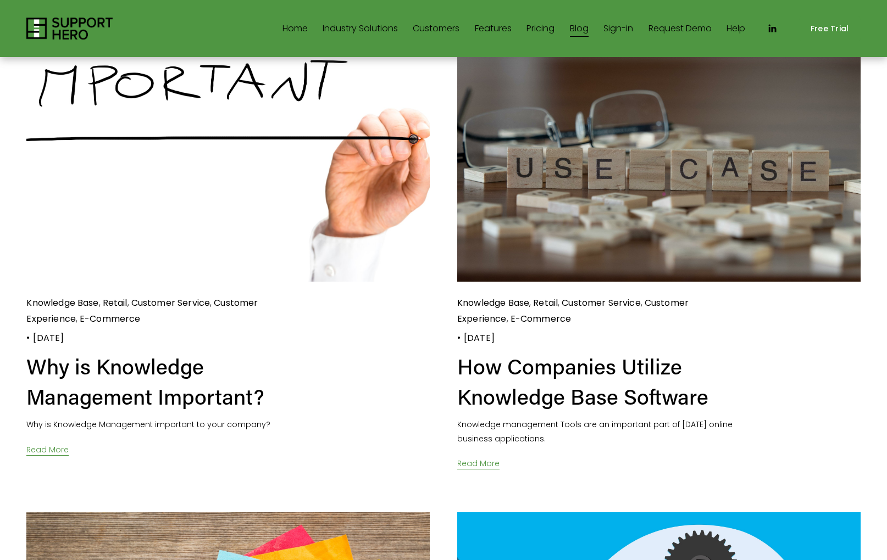  I want to click on img: Support Hero, so click(69, 29).